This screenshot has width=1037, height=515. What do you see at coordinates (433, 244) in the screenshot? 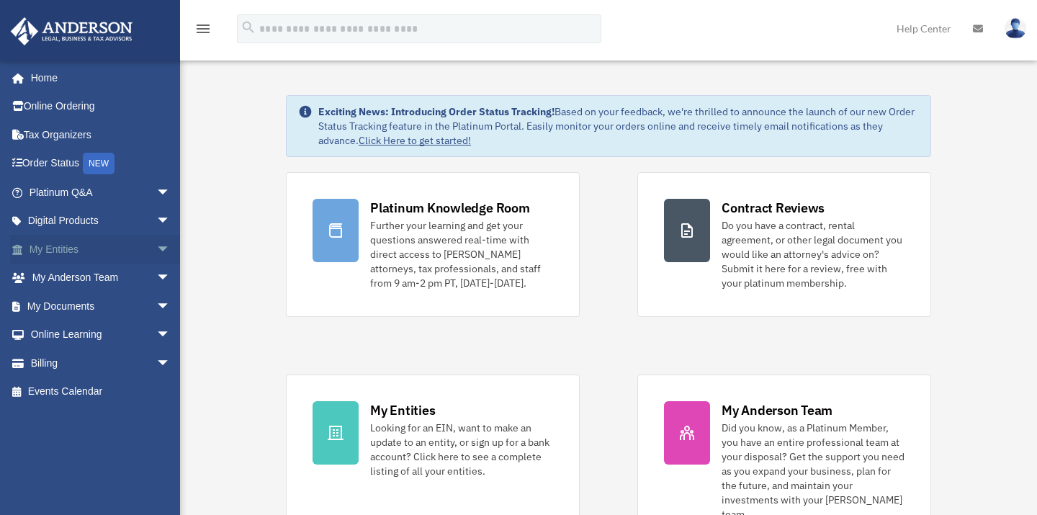
I see `a: Platinum Knowledge Room Further your learning and get your questions answered real-time with dire...` at bounding box center [433, 244].